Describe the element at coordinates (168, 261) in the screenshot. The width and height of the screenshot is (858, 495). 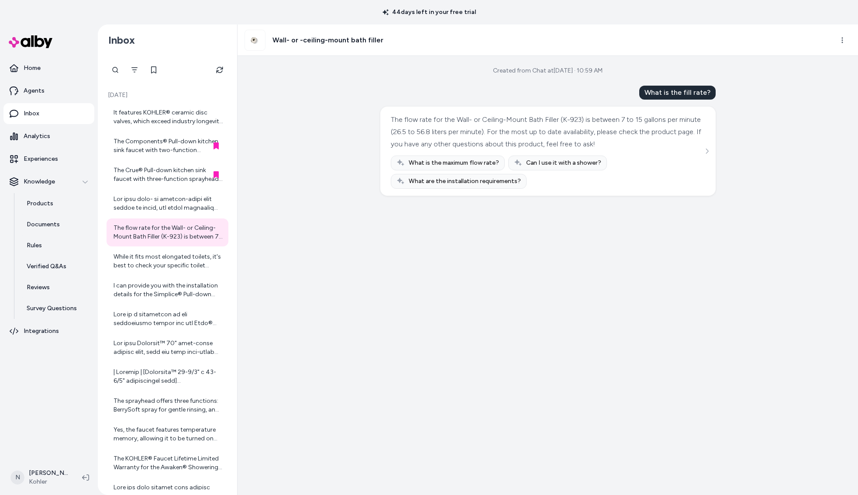
I see `div: While it fits most elongated toilets, it's best to check your specific toilet model for compatibi...` at that location.